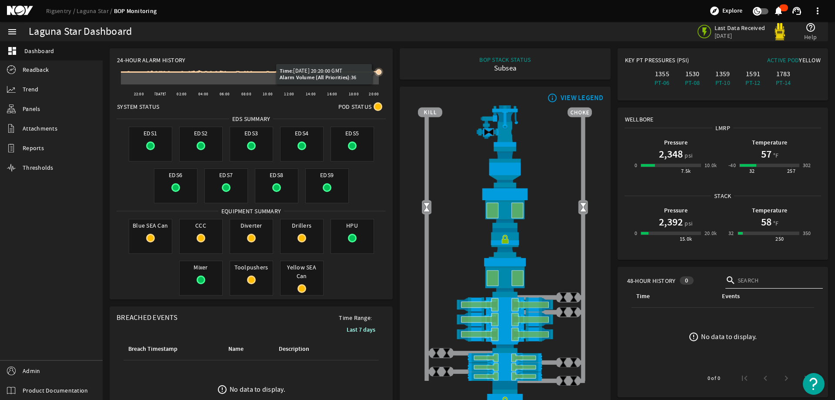 The image size is (835, 400). What do you see at coordinates (711, 233) in the screenshot?
I see `div: 20.0k` at bounding box center [711, 233].